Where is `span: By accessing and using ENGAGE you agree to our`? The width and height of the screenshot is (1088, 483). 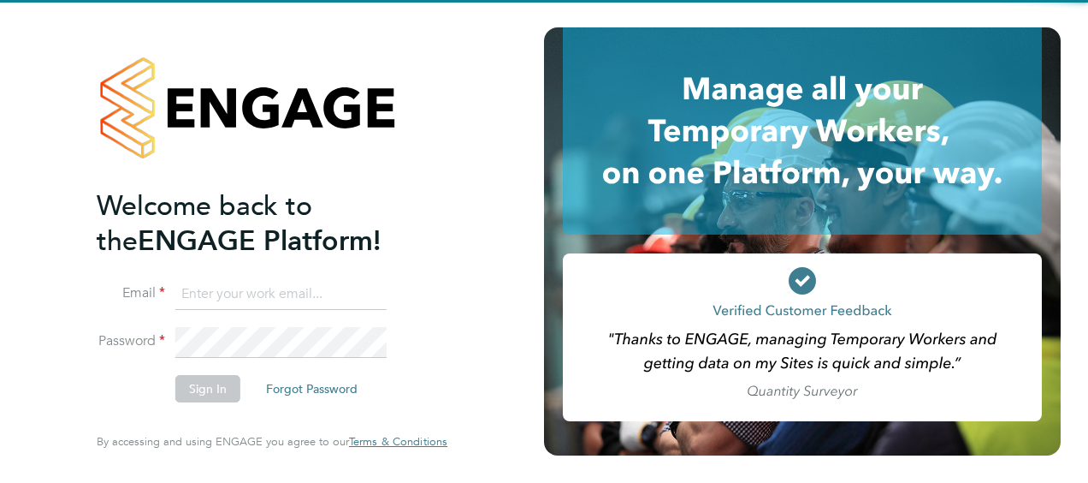
span: By accessing and using ENGAGE you agree to our is located at coordinates (272, 441).